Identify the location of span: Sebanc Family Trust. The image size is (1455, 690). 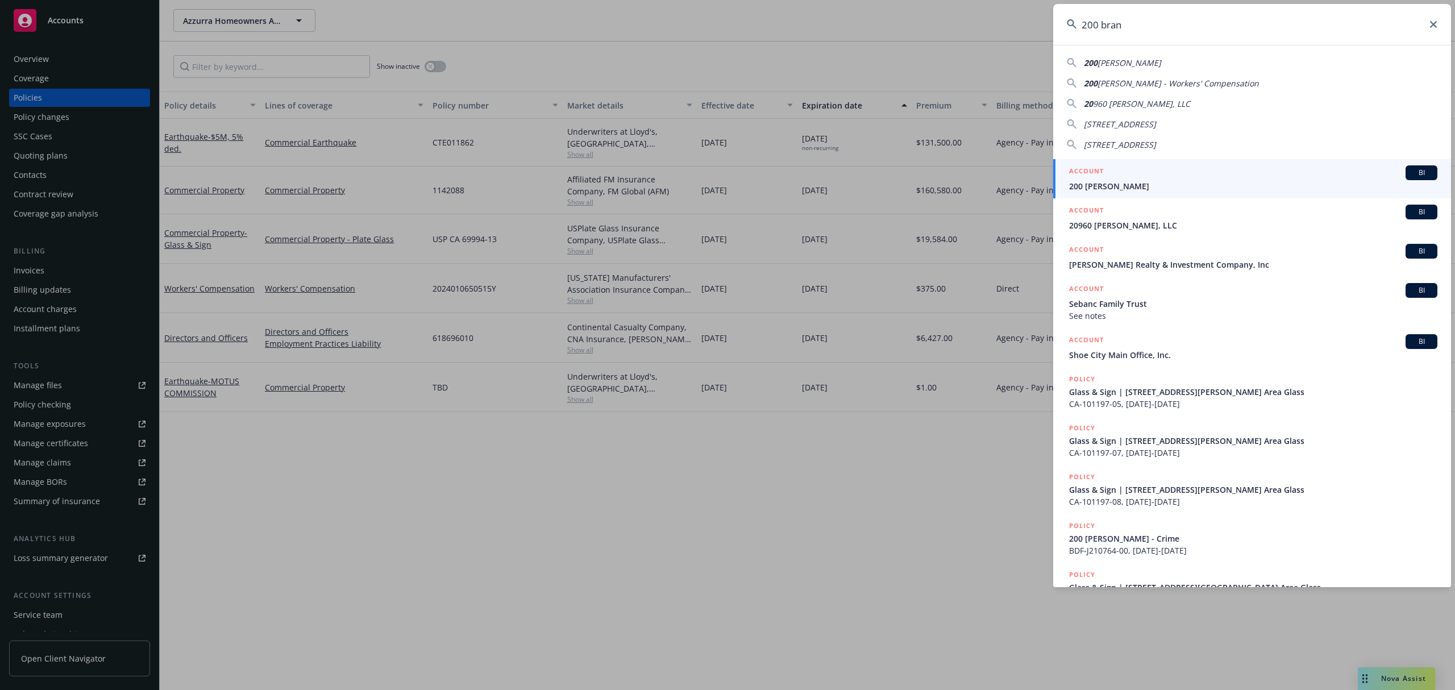
(1253, 304).